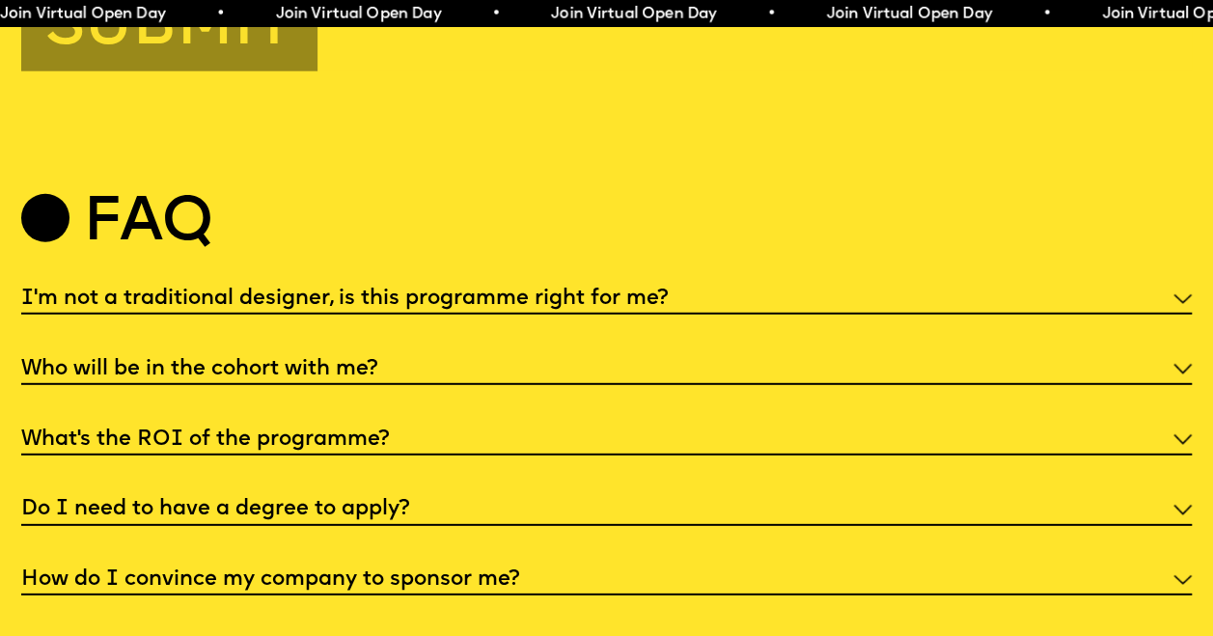  Describe the element at coordinates (199, 370) in the screenshot. I see `h5: Who will be in the cohort with me?` at that location.